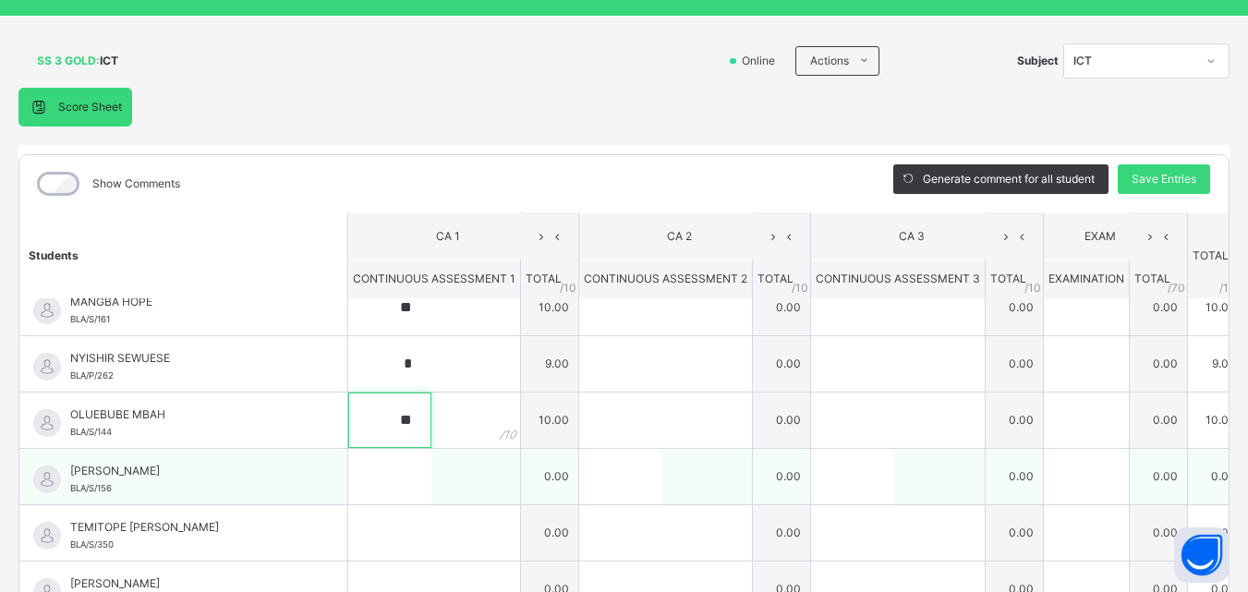  What do you see at coordinates (1217, 255) in the screenshot?
I see `th: TOTAL` at bounding box center [1217, 255].